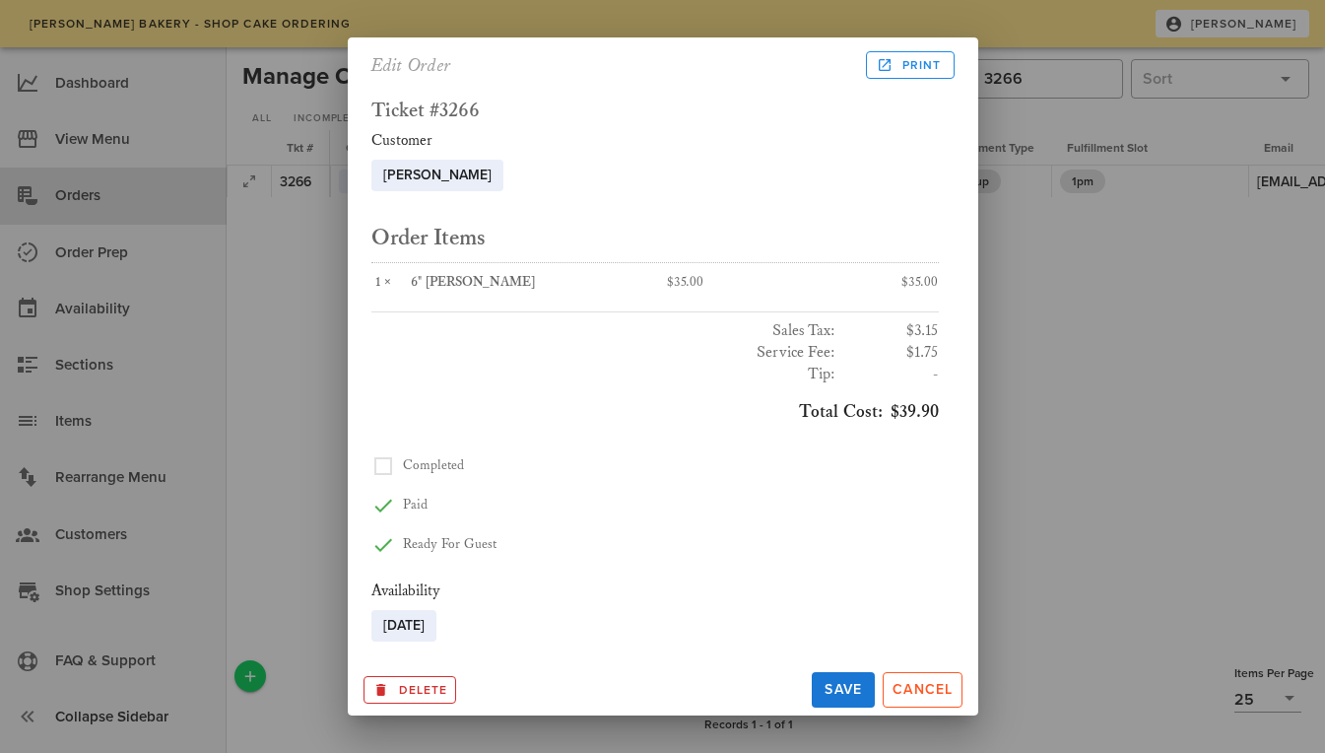 The width and height of the screenshot is (1325, 753). Describe the element at coordinates (410, 690) in the screenshot. I see `button: Archive this Record?` at that location.